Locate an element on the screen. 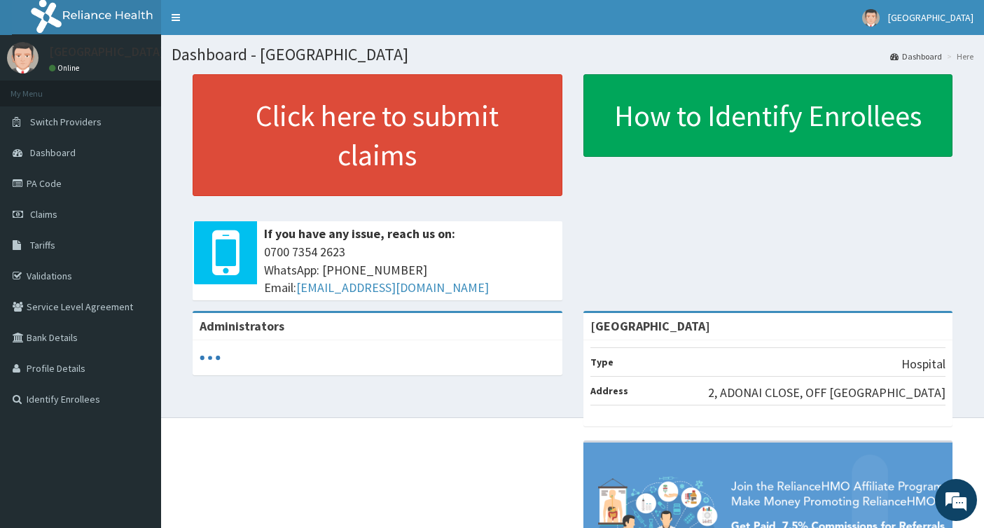 Image resolution: width=984 pixels, height=528 pixels. a: Dashboard is located at coordinates (916, 56).